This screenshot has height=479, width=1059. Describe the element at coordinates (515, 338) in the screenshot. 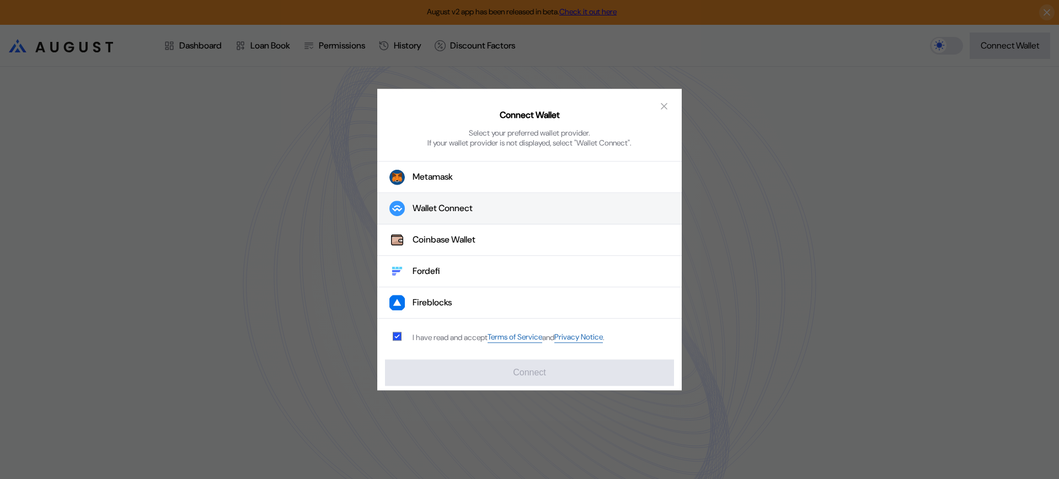

I see `a: Terms of Service` at that location.